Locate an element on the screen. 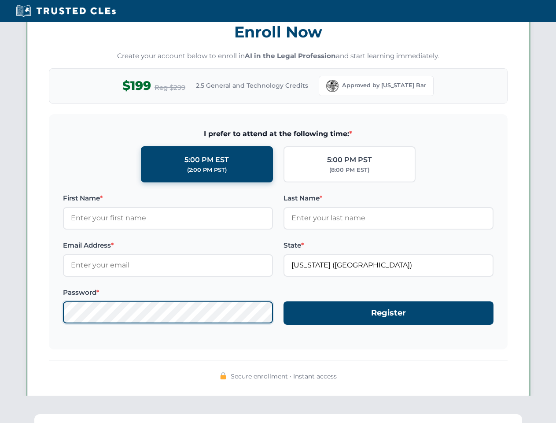 This screenshot has height=423, width=556. label: Last Name is located at coordinates (388, 198).